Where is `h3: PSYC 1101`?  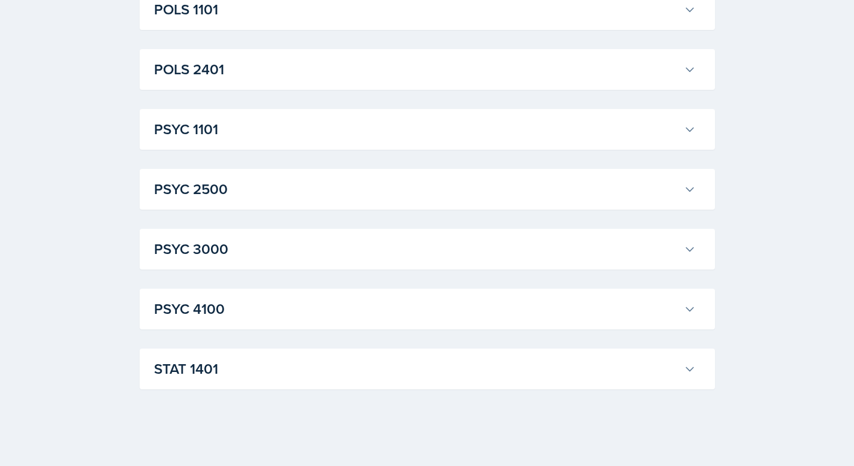 h3: PSYC 1101 is located at coordinates (417, 129).